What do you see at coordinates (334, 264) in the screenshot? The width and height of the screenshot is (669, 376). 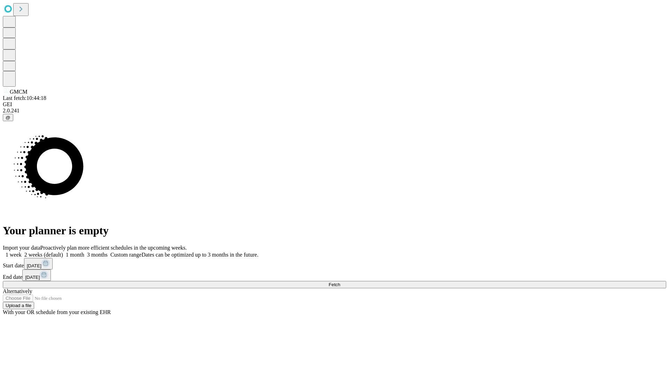 I see `div: Start date` at bounding box center [334, 264].